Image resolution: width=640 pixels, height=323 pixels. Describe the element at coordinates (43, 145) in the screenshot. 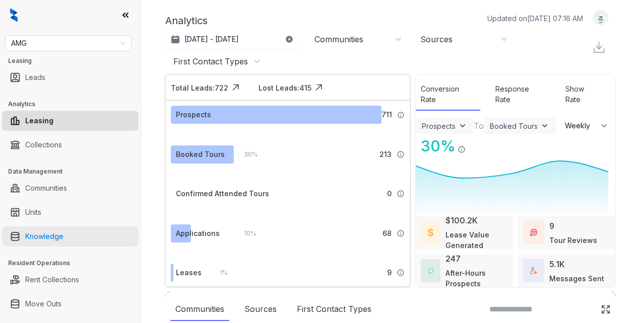

I see `a: Collections` at that location.